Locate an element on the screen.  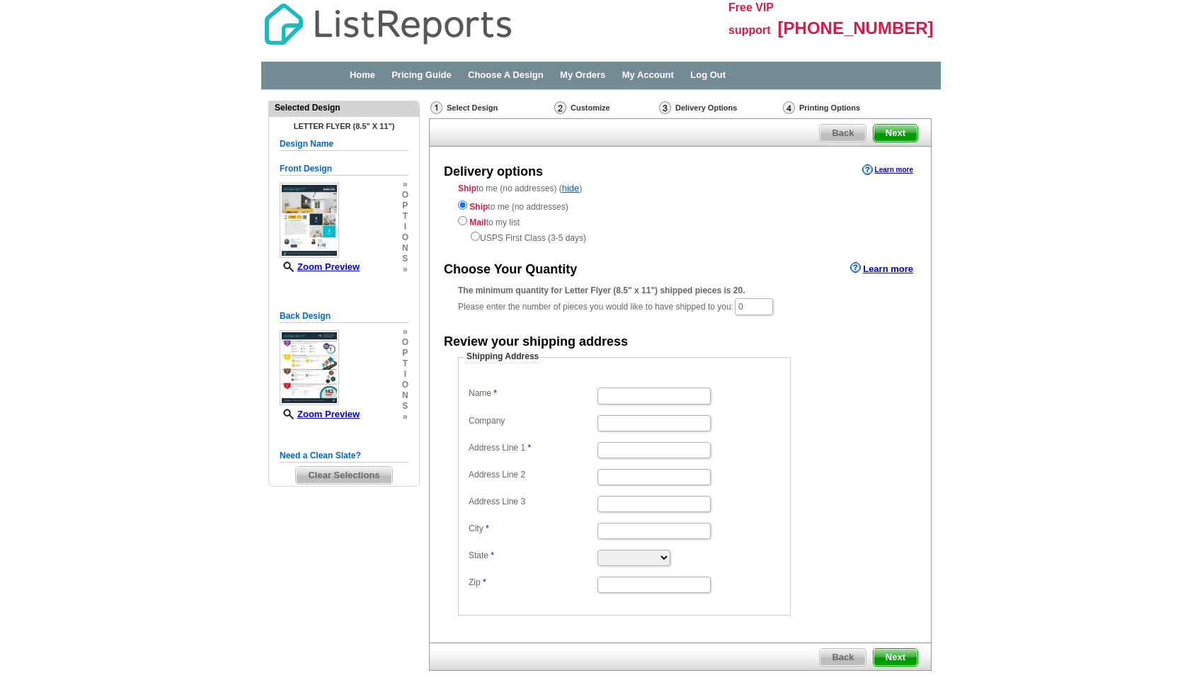
strong: Mail is located at coordinates (477, 222).